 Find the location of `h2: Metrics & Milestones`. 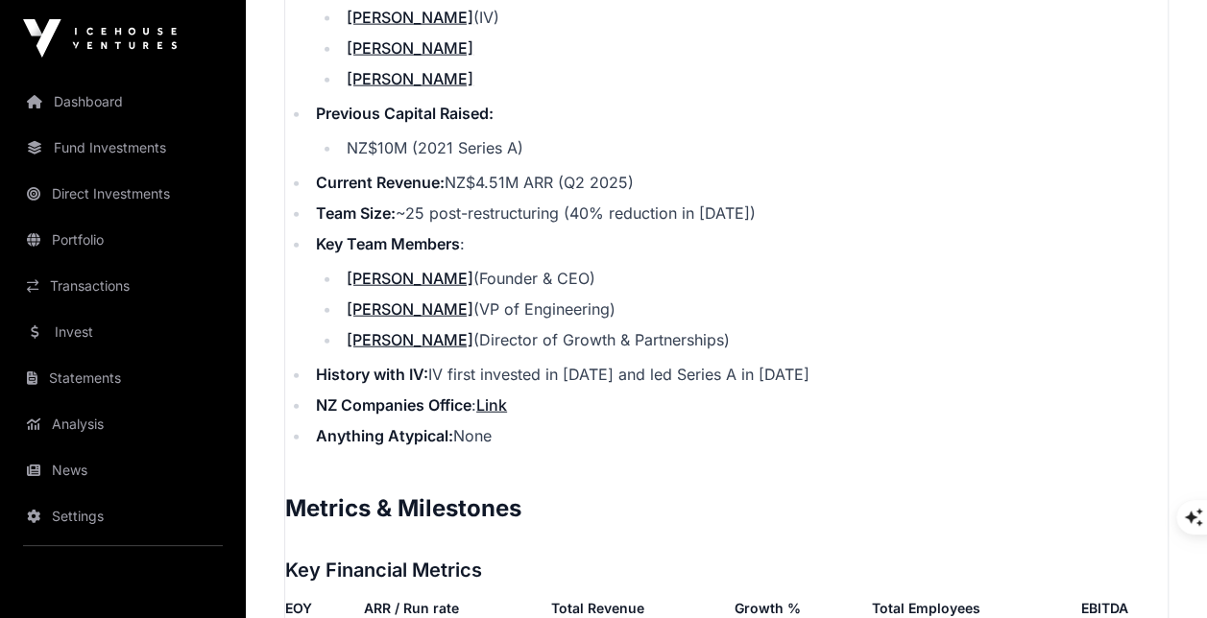

h2: Metrics & Milestones is located at coordinates (726, 509).